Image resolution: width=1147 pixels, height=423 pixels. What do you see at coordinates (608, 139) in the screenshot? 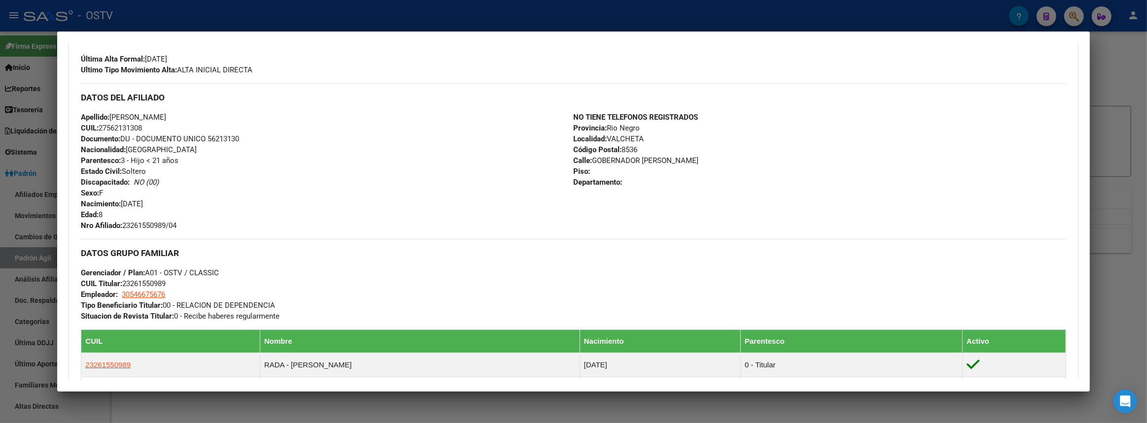
I see `span: VALCHETA` at bounding box center [608, 139].